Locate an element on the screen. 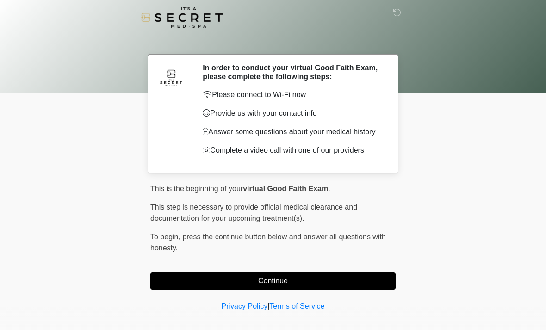  h2: In order to conduct your virtual Good Faith Exam, please complete the following steps: is located at coordinates (292, 72).